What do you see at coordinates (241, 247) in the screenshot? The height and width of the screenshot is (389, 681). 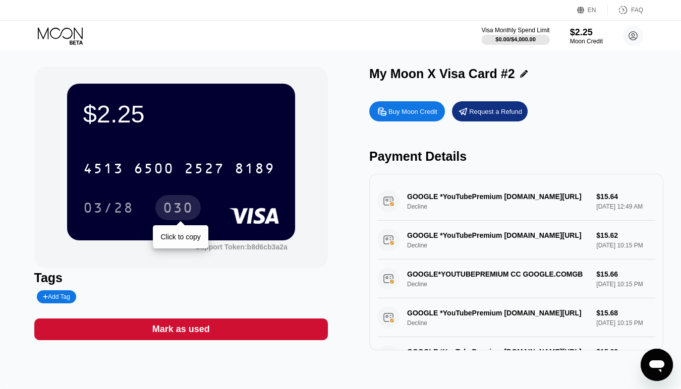 I see `div: Support Token:b8d6cb3a2a` at bounding box center [241, 247].